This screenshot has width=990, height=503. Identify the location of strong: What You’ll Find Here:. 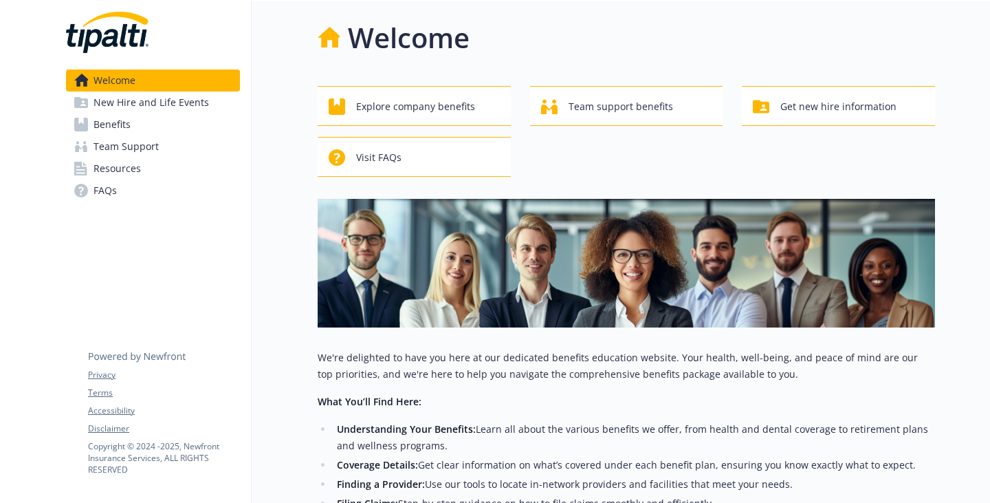
(369, 401).